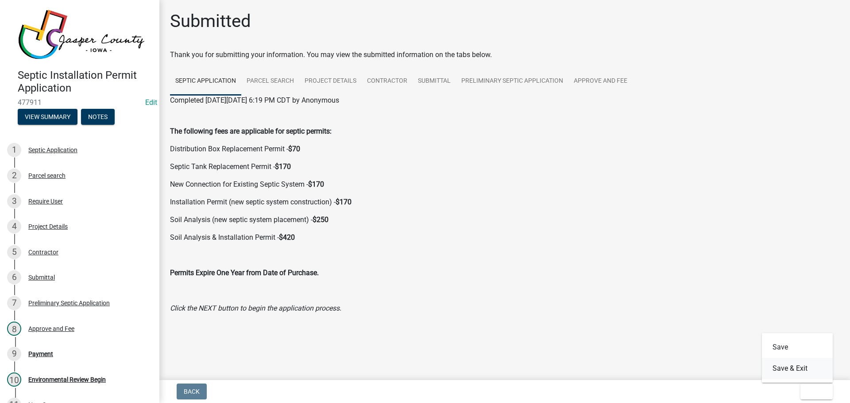  Describe the element at coordinates (797, 358) in the screenshot. I see `div: Exit` at that location.